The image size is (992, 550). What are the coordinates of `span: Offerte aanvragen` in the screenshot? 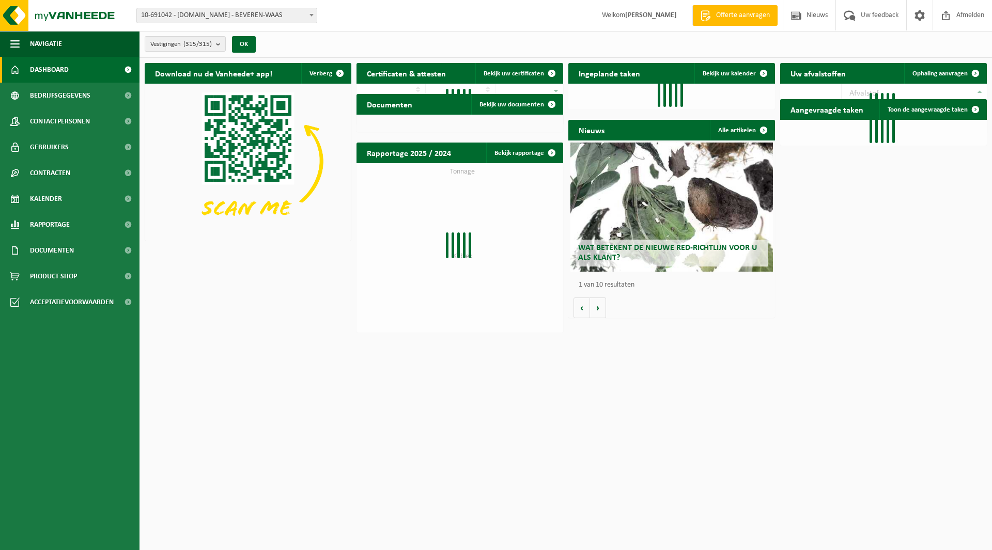 It's located at (743, 16).